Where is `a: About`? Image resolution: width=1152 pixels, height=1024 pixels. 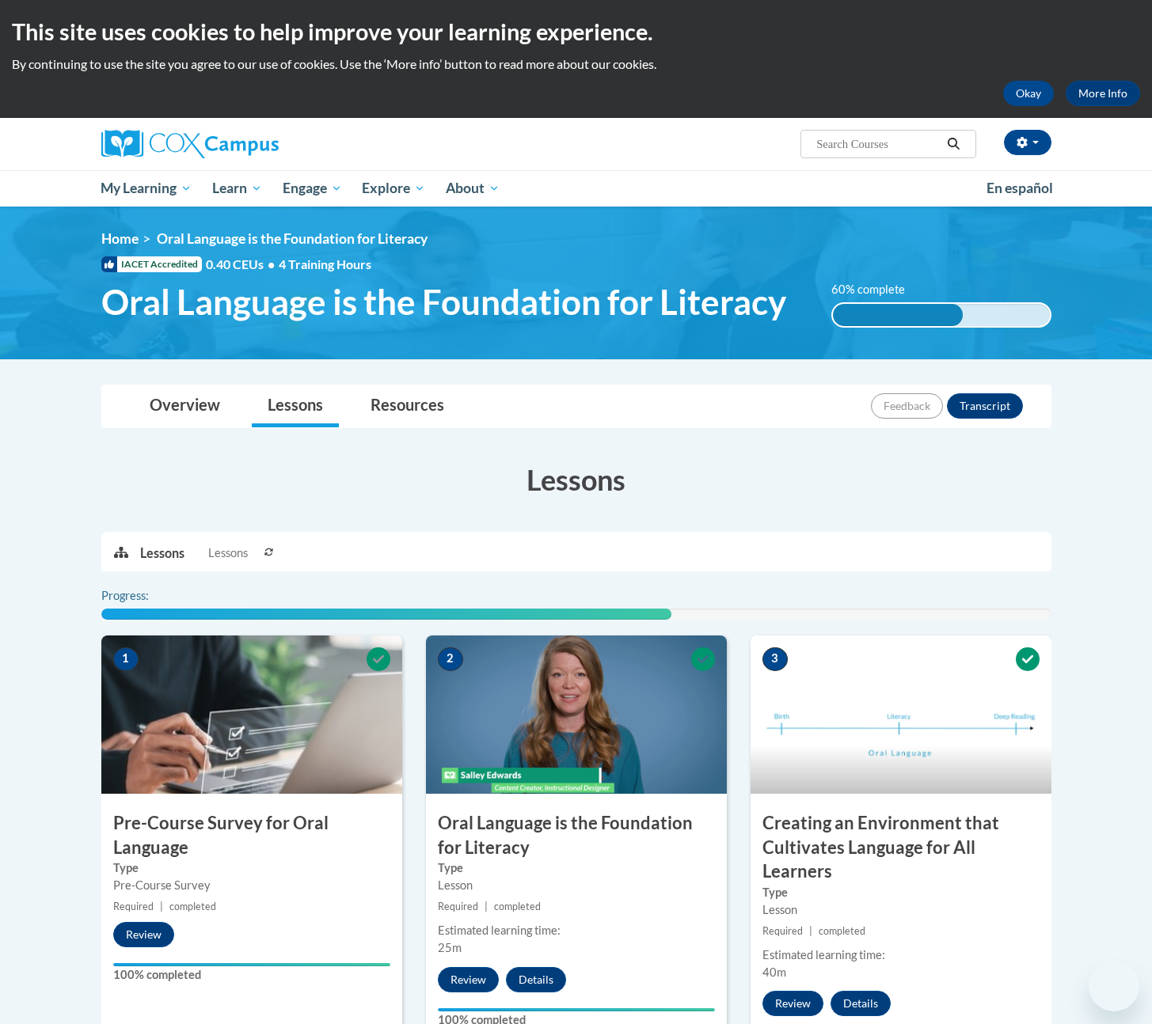
a: About is located at coordinates (473, 188).